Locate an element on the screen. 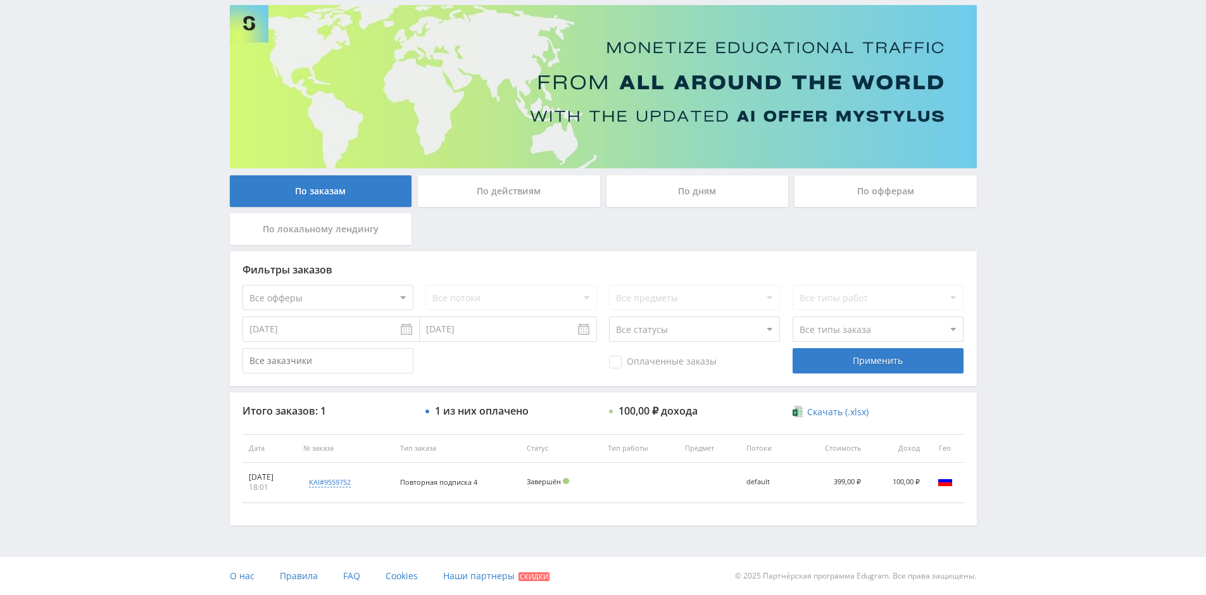 Image resolution: width=1206 pixels, height=595 pixels. input: Все заказчики is located at coordinates (328, 361).